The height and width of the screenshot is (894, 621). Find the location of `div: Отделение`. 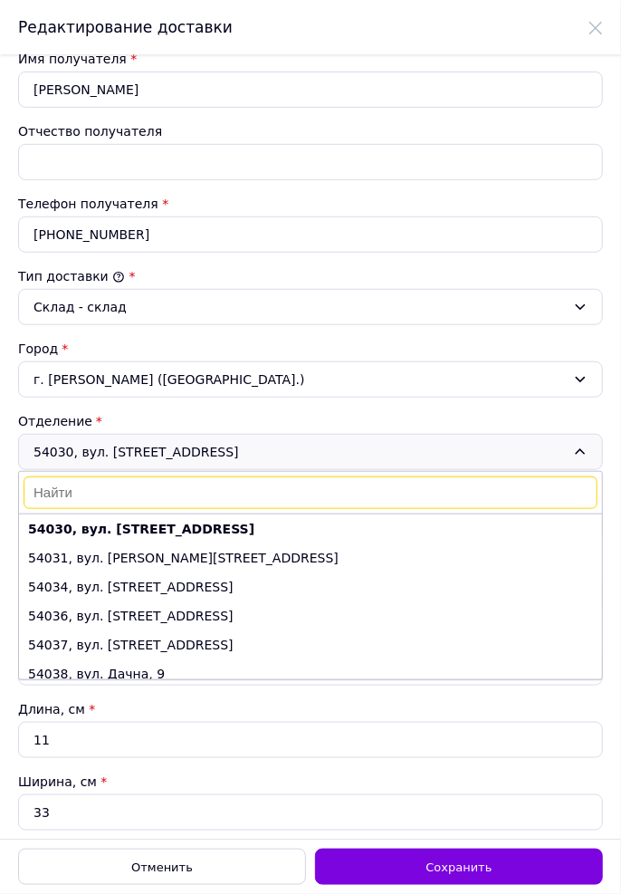

div: Отделение is located at coordinates (311, 421).